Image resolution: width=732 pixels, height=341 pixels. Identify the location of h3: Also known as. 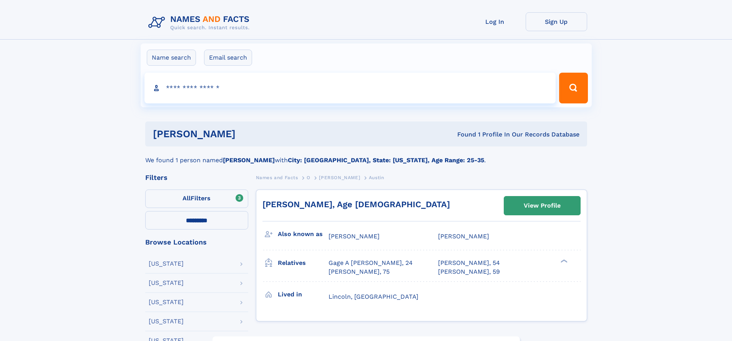
(303, 234).